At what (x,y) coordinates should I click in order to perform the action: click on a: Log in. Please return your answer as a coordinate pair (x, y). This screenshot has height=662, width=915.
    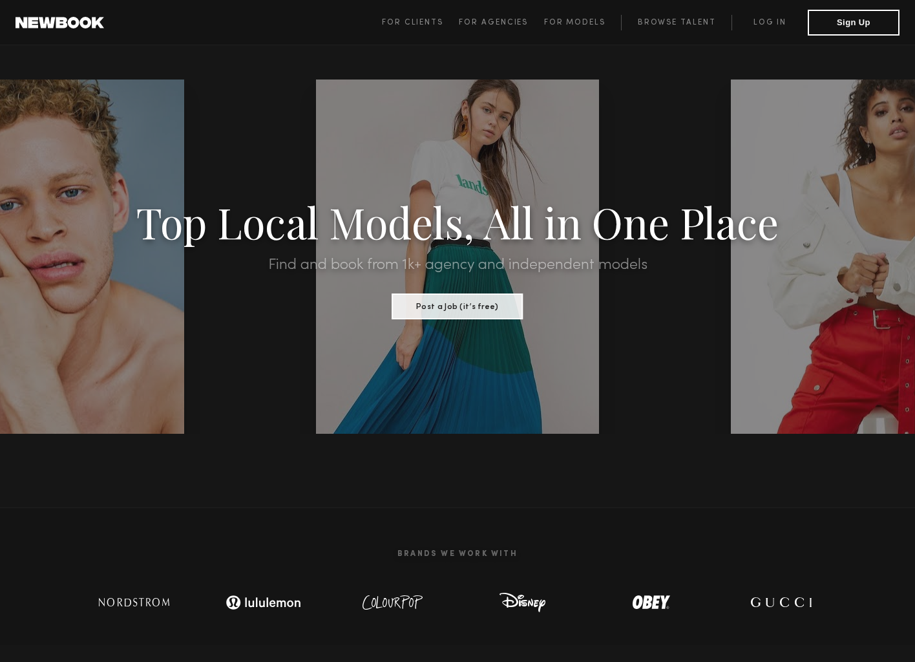
    Looking at the image, I should click on (770, 23).